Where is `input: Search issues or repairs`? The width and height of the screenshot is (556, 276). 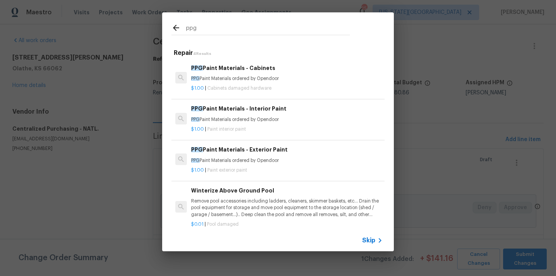 input: Search issues or repairs is located at coordinates (268, 29).